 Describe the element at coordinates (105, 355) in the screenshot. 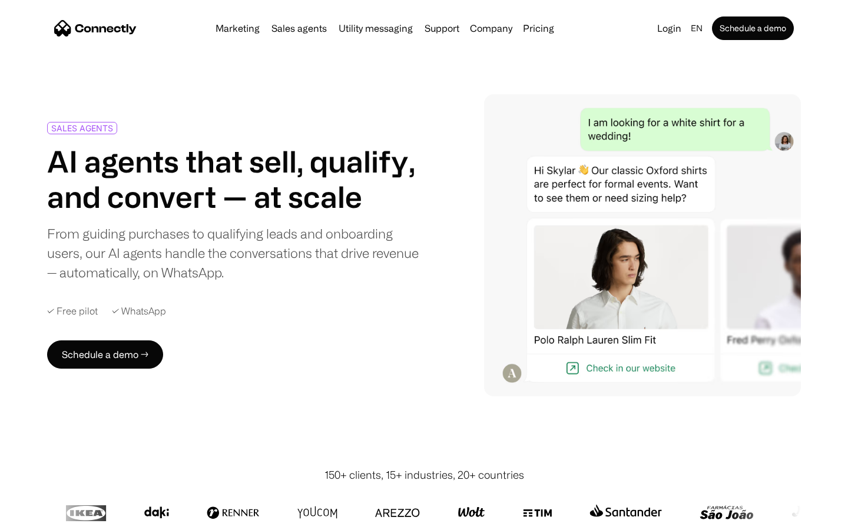

I see `a: Schedule a demo →` at that location.